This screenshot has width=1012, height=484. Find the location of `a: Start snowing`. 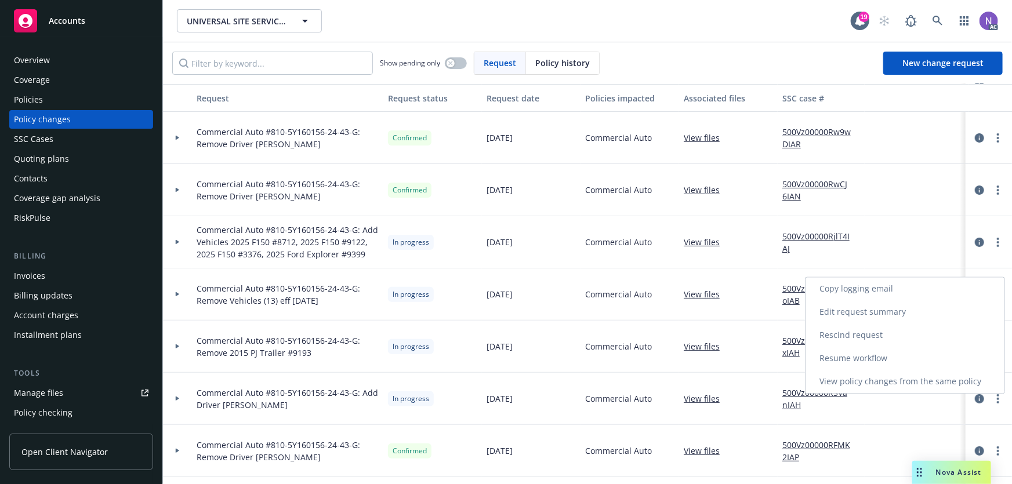

a: Start snowing is located at coordinates (885, 21).